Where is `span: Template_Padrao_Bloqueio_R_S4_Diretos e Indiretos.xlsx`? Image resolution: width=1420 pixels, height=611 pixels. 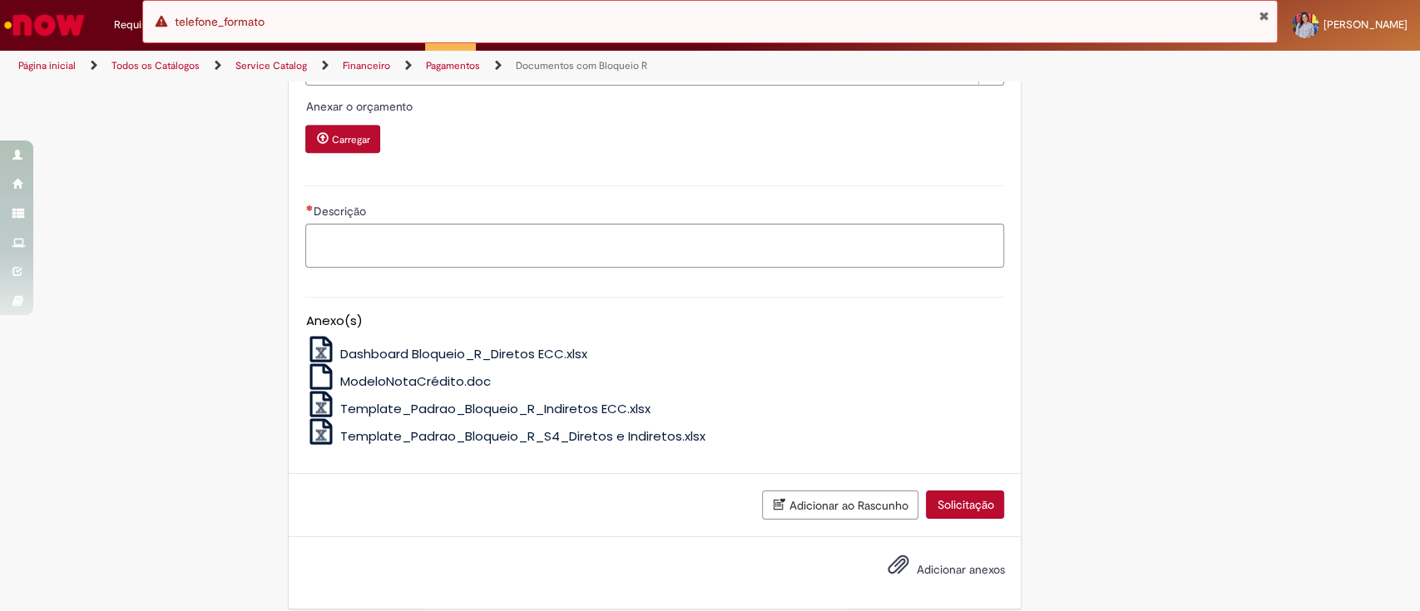
span: Template_Padrao_Bloqueio_R_S4_Diretos e Indiretos.xlsx is located at coordinates (522, 436).